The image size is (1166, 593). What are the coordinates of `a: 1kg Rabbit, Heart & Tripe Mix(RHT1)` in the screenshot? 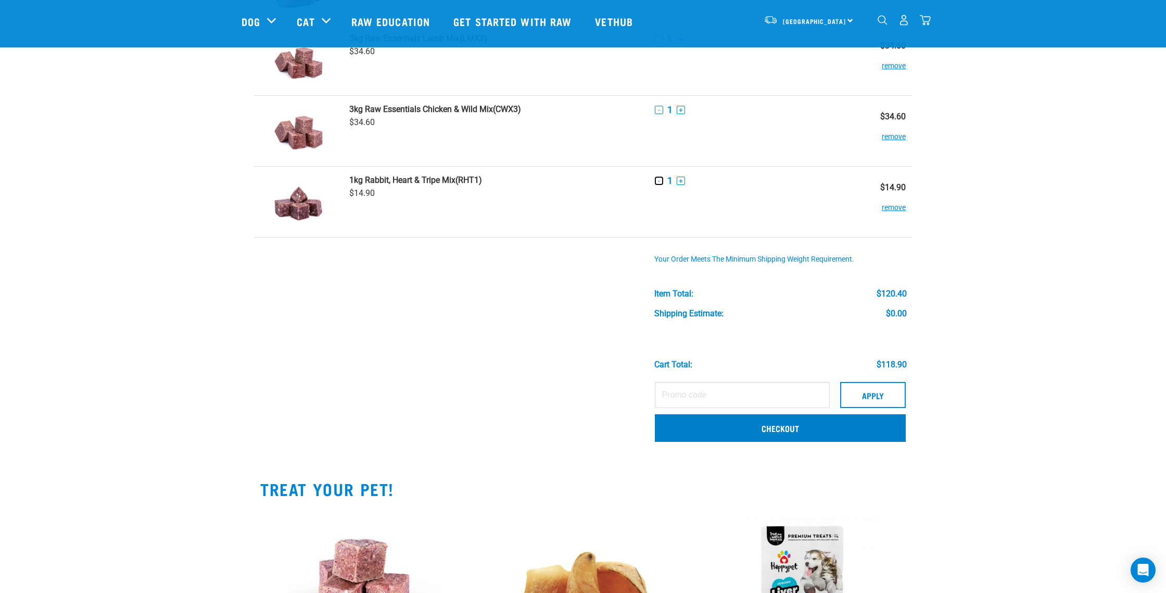 It's located at (496, 180).